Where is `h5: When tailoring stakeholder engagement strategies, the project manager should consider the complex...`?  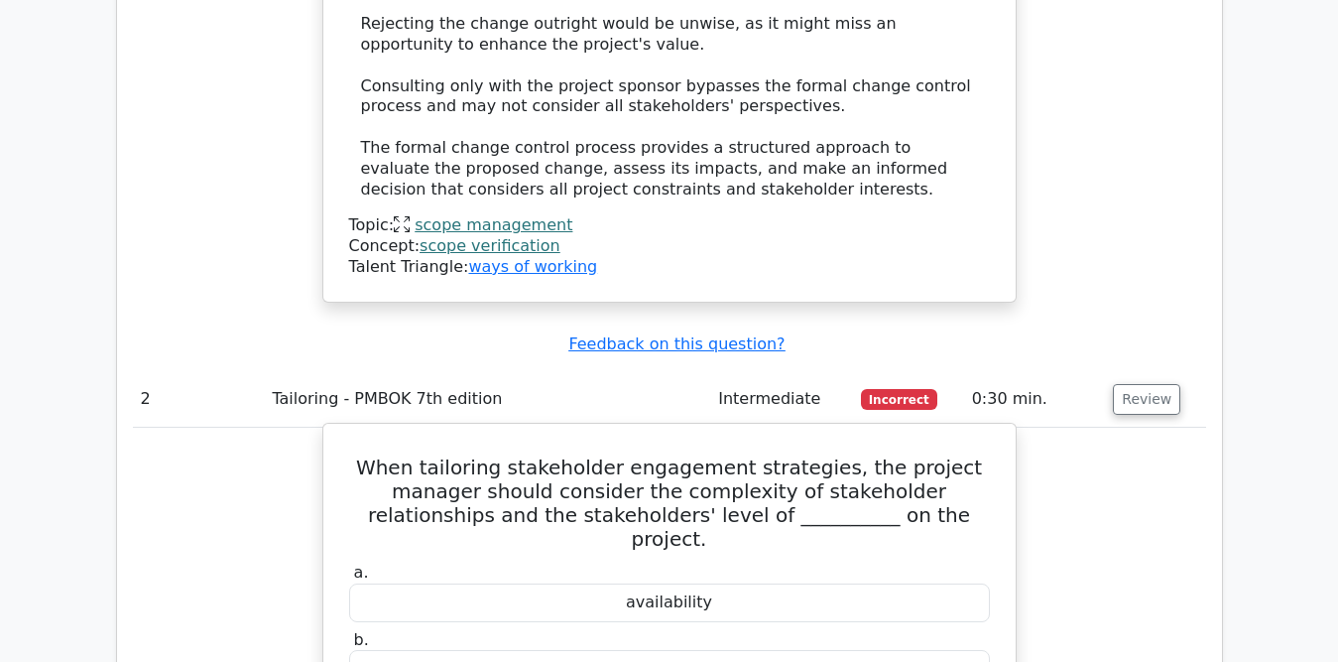 h5: When tailoring stakeholder engagement strategies, the project manager should consider the complex... is located at coordinates (670, 503).